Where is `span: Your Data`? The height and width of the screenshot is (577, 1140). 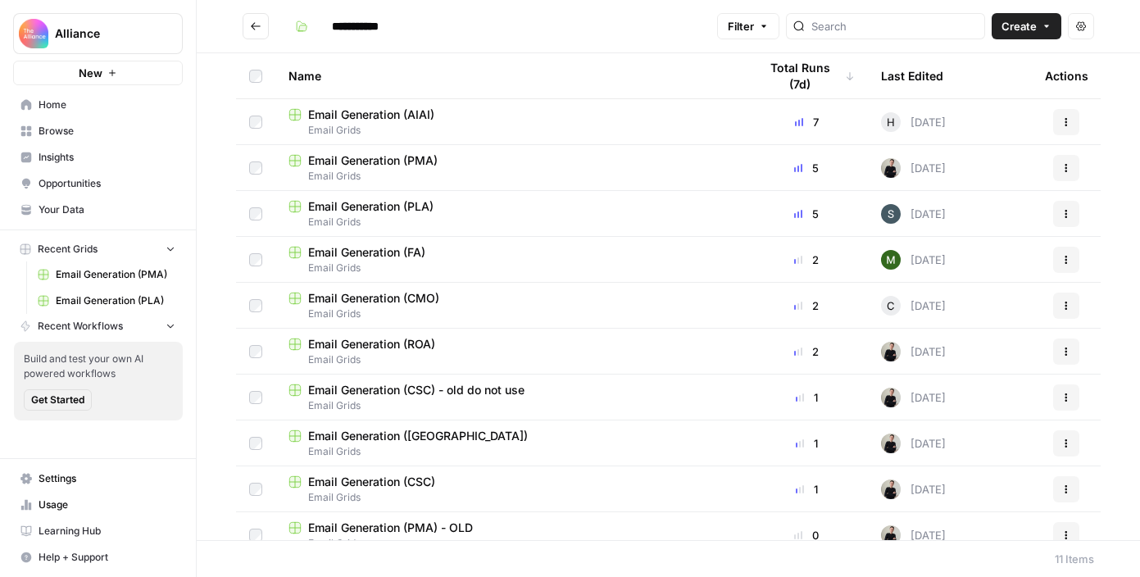
span: Your Data is located at coordinates (107, 210).